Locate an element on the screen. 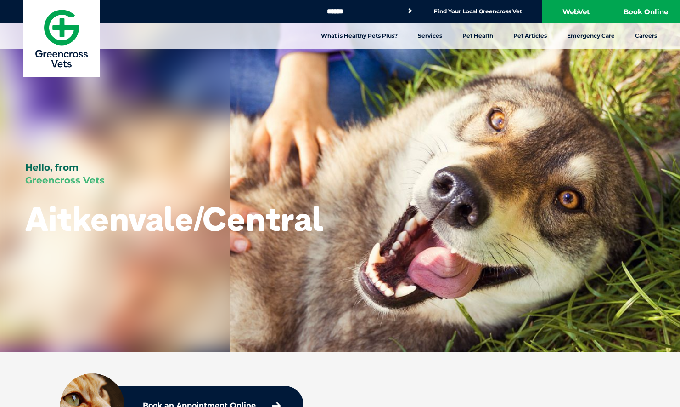 This screenshot has height=407, width=680. h1: Aitkenvale/Central is located at coordinates (174, 218).